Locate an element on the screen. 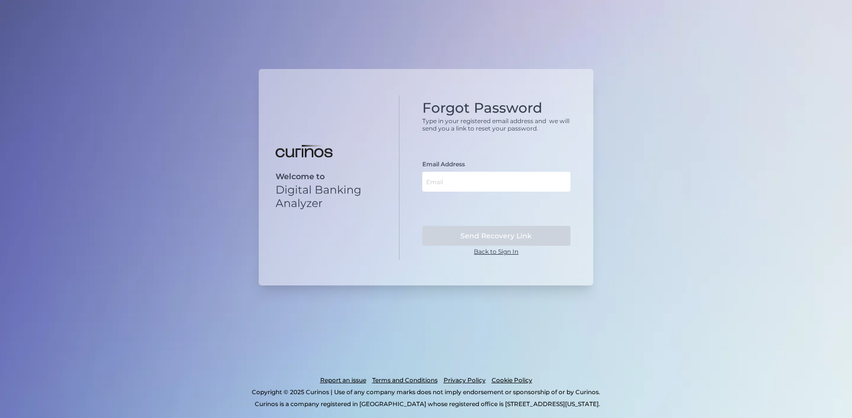 The height and width of the screenshot is (418, 852). p: Type in your registered email address and we will send you a link to reset your password. is located at coordinates (497, 124).